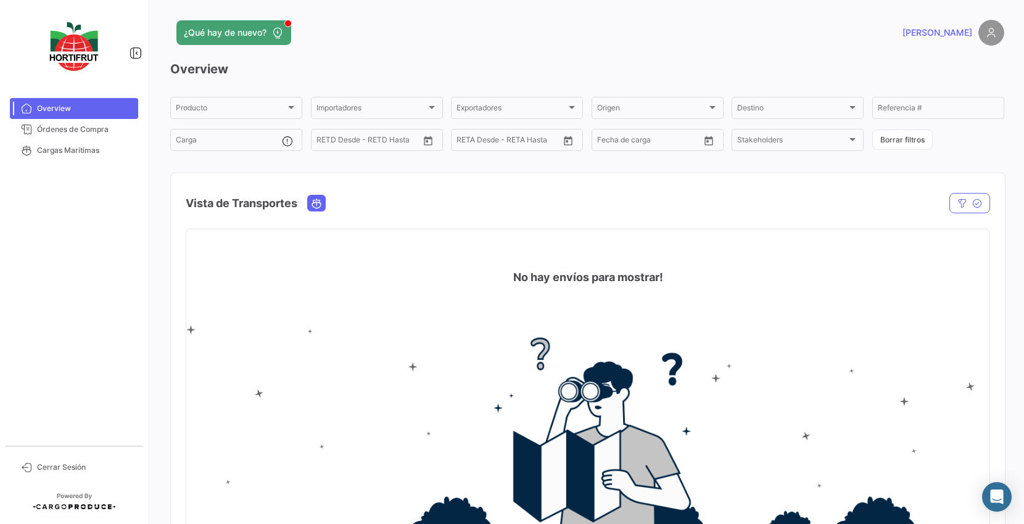  I want to click on span: Importadores, so click(371, 110).